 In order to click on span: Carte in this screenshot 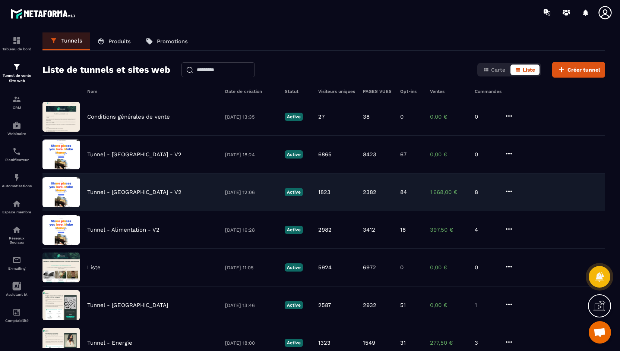, I will do `click(498, 70)`.